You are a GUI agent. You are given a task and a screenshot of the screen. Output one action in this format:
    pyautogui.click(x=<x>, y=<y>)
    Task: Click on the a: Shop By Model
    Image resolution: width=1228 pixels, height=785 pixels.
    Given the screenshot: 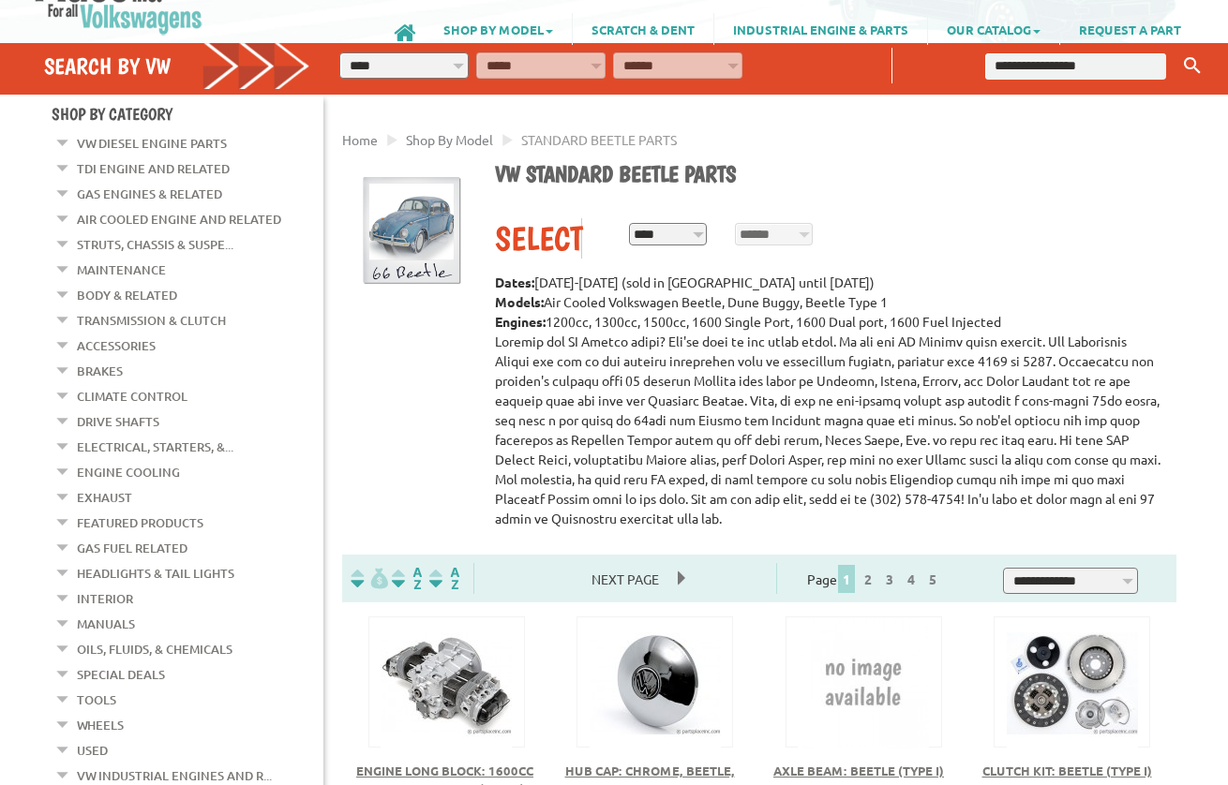 What is the action you would take?
    pyautogui.click(x=449, y=140)
    